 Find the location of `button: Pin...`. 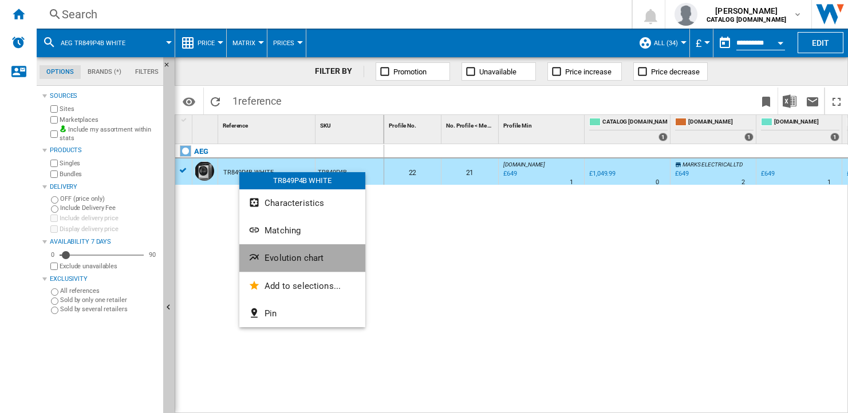

button: Pin... is located at coordinates (302, 314).